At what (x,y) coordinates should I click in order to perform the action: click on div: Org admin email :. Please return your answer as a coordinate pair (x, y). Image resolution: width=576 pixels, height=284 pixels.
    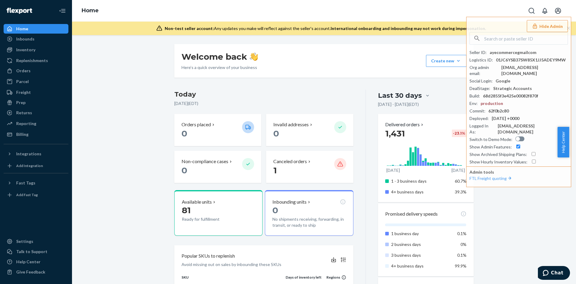
    Looking at the image, I should click on (484, 71).